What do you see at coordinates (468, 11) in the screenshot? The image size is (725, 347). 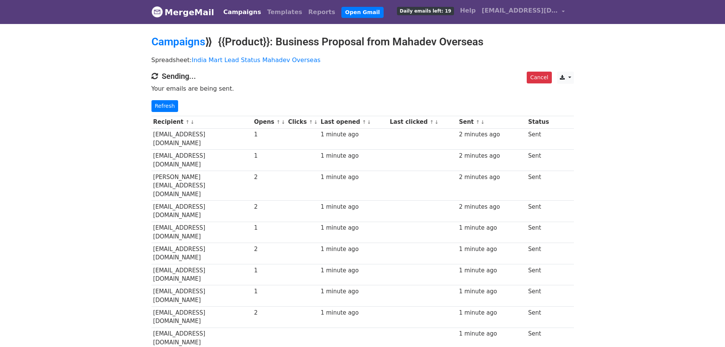 I see `a: Help` at bounding box center [468, 11].